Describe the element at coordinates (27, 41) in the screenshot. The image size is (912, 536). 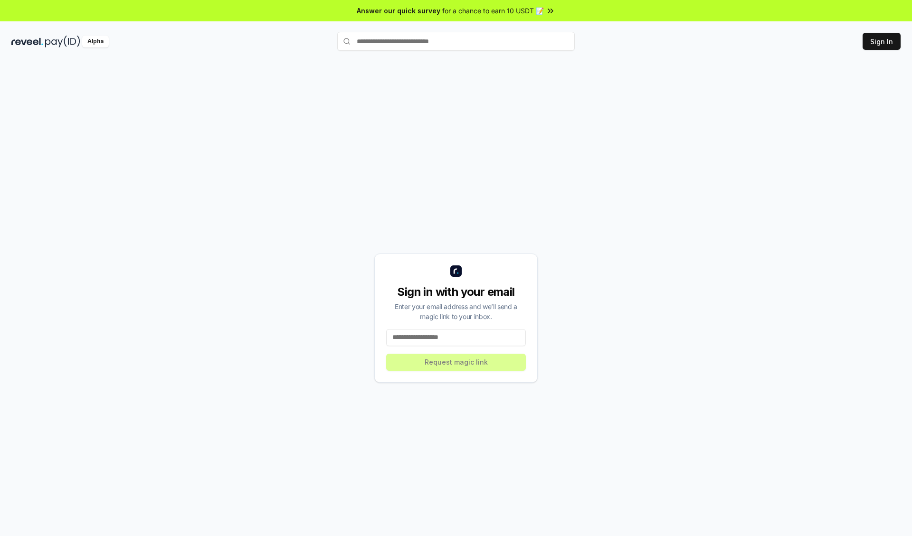
I see `img: reveel_dark` at that location.